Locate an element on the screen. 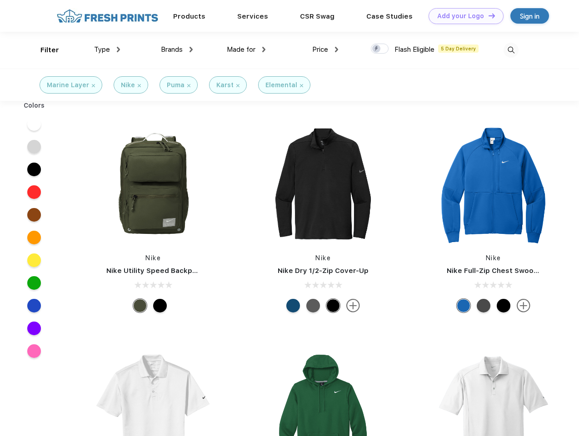 Image resolution: width=579 pixels, height=436 pixels. span: Made for is located at coordinates (241, 50).